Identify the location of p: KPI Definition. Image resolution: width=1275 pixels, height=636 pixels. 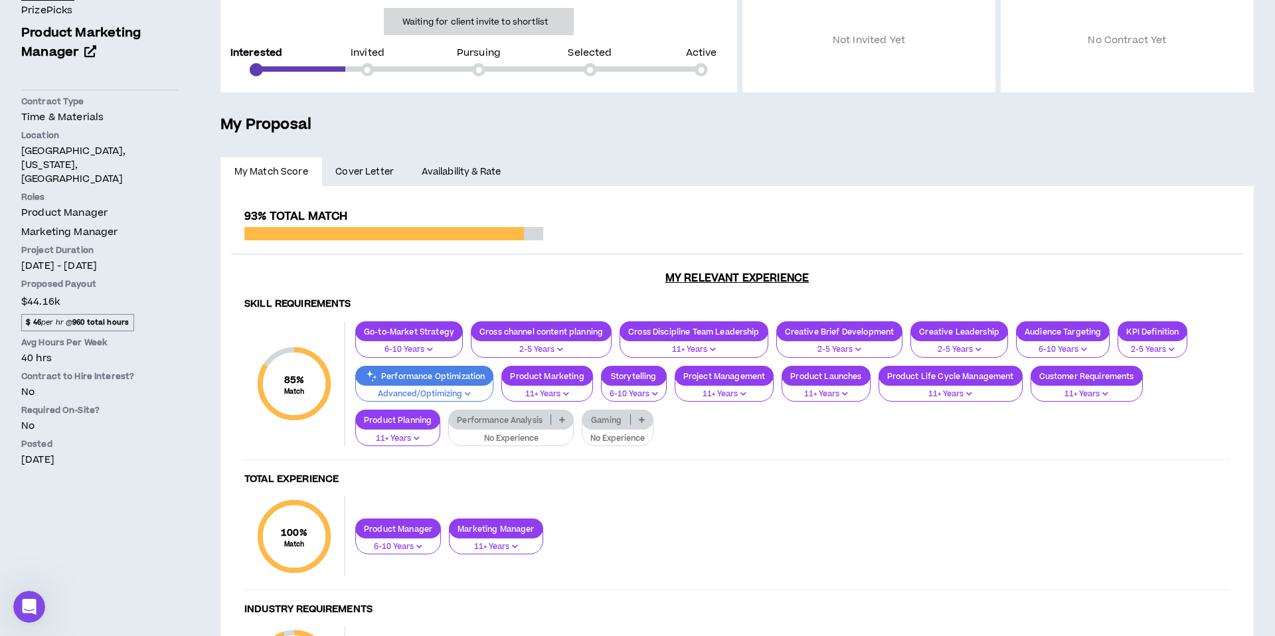
(1153, 331).